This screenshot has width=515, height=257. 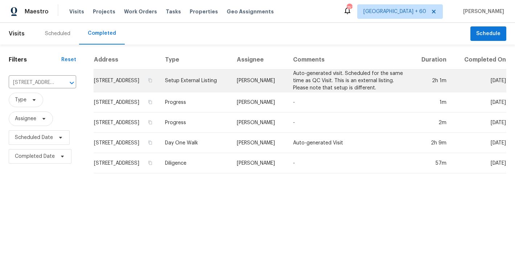 What do you see at coordinates (195, 143) in the screenshot?
I see `td: Day One Walk` at bounding box center [195, 143].